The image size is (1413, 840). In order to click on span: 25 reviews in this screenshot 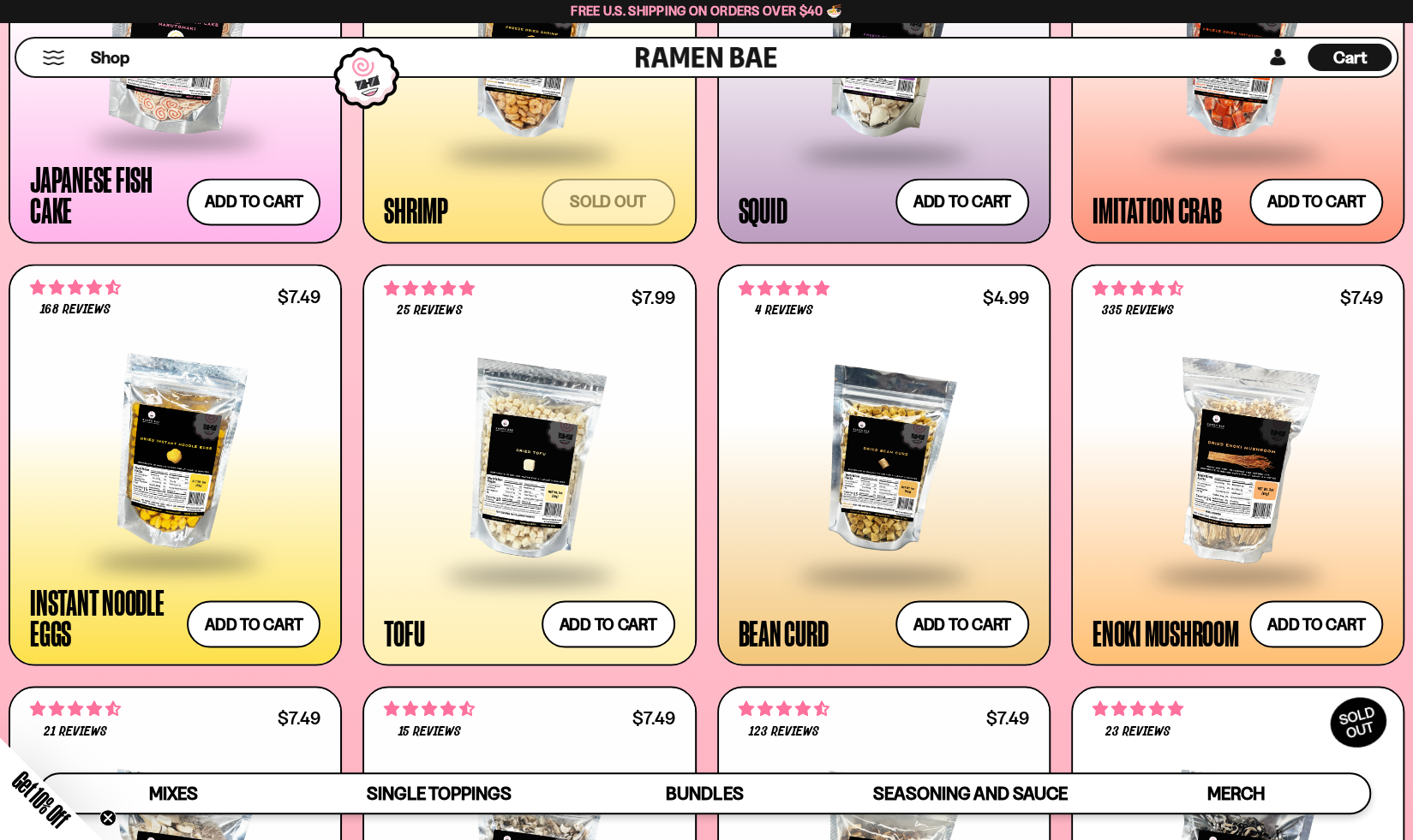, I will do `click(429, 310)`.